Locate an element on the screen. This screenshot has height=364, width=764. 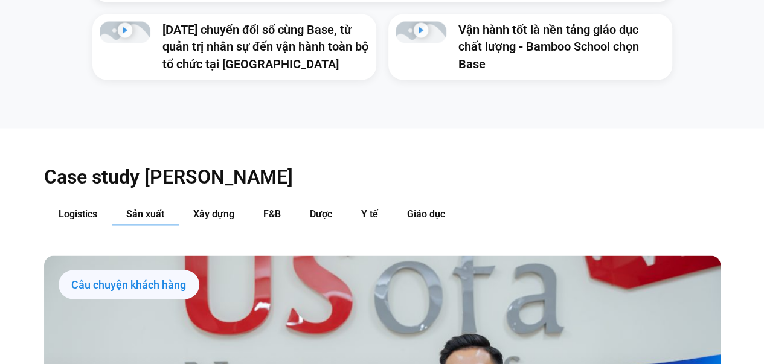
span: Y tế is located at coordinates (370, 213).